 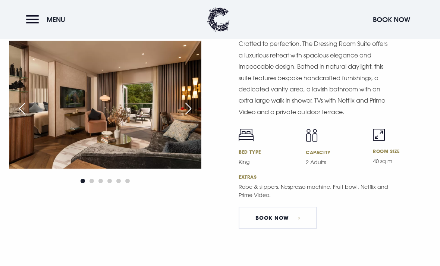 I want to click on div: Next slide, so click(x=188, y=109).